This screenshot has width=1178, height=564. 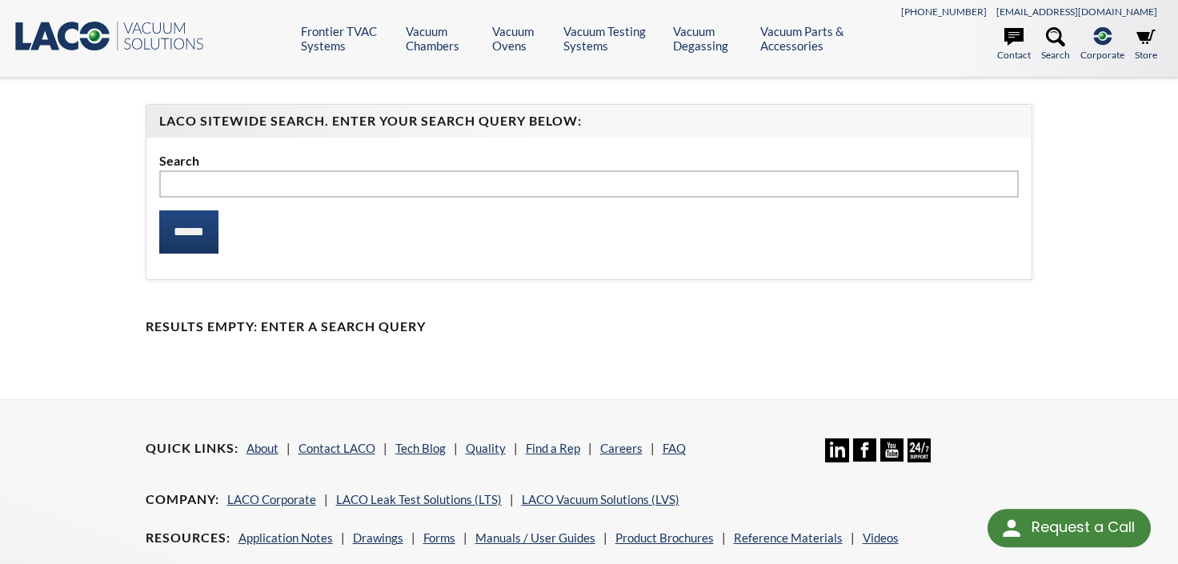 What do you see at coordinates (263, 448) in the screenshot?
I see `a: About` at bounding box center [263, 448].